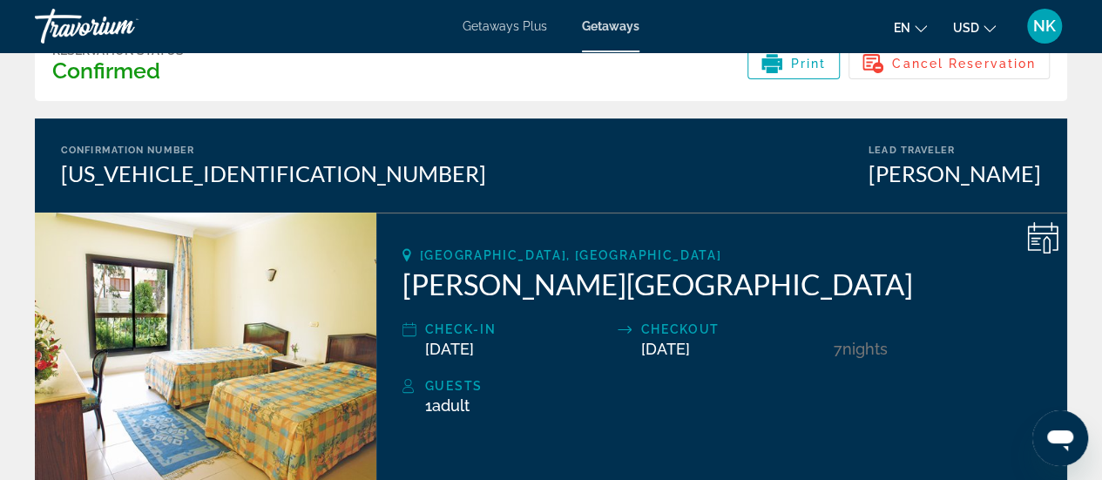 This screenshot has height=480, width=1102. What do you see at coordinates (122, 26) in the screenshot?
I see `a: Travorium` at bounding box center [122, 26].